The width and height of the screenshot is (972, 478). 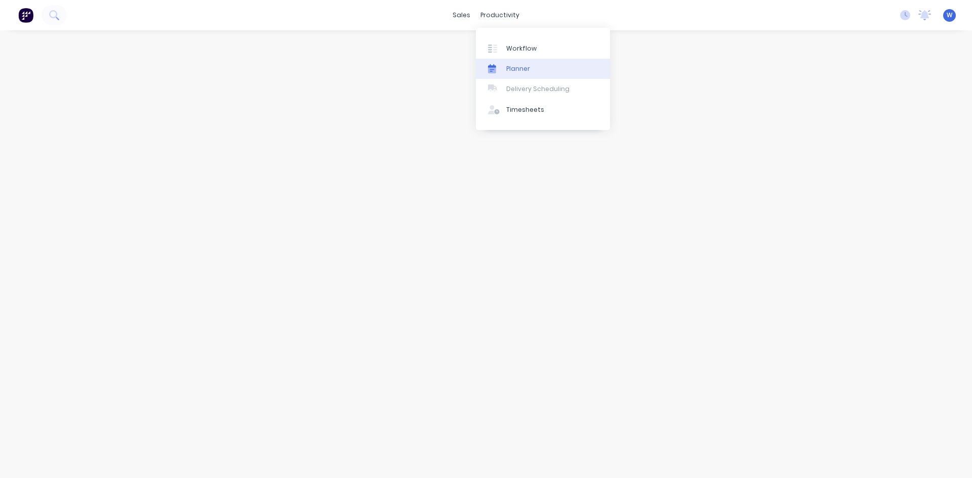 I want to click on div: Planner, so click(x=518, y=69).